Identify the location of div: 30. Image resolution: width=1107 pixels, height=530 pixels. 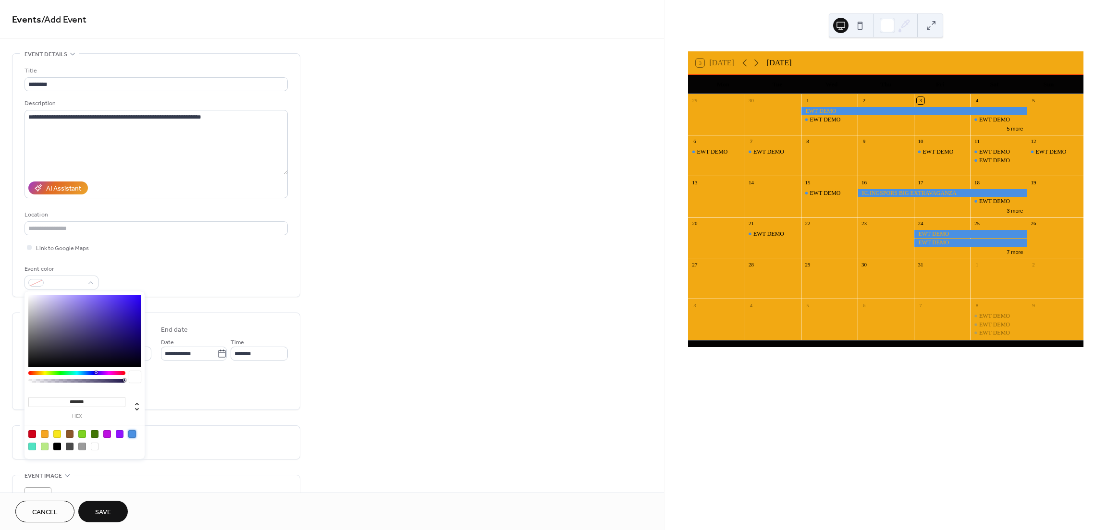
(751, 100).